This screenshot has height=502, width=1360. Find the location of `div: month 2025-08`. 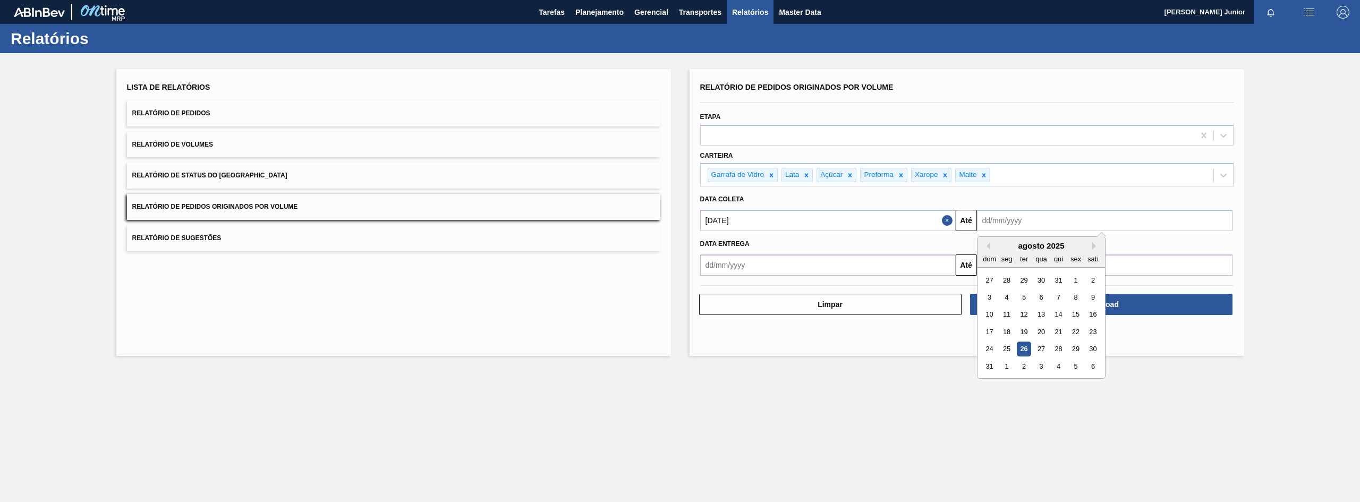

div: month 2025-08 is located at coordinates (1041, 323).